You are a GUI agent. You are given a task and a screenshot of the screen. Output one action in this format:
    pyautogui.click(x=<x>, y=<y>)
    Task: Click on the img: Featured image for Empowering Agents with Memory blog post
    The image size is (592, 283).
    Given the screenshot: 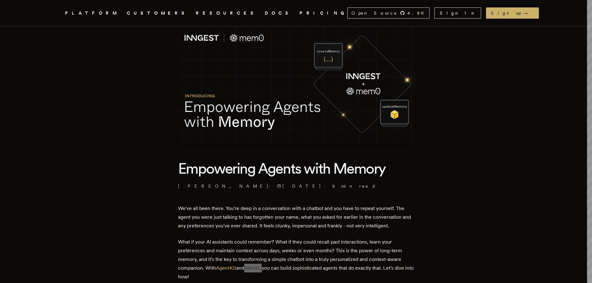 What is the action you would take?
    pyautogui.click(x=296, y=84)
    